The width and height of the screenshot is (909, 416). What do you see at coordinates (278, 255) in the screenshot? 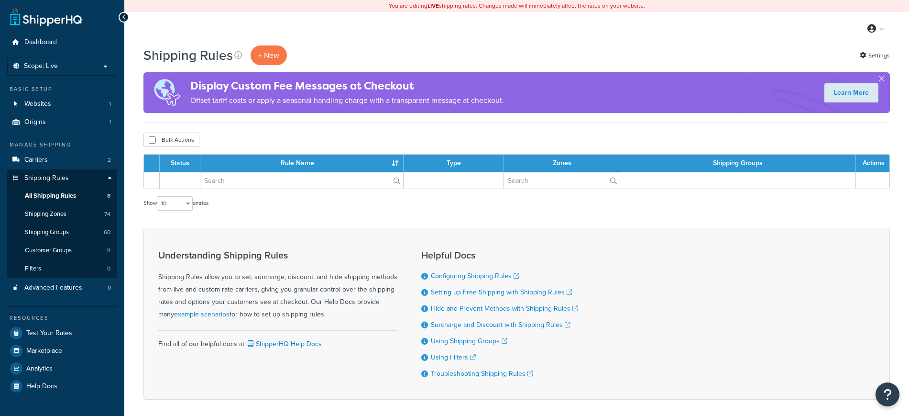
I see `h3: Understanding Shipping Rules` at bounding box center [278, 255].